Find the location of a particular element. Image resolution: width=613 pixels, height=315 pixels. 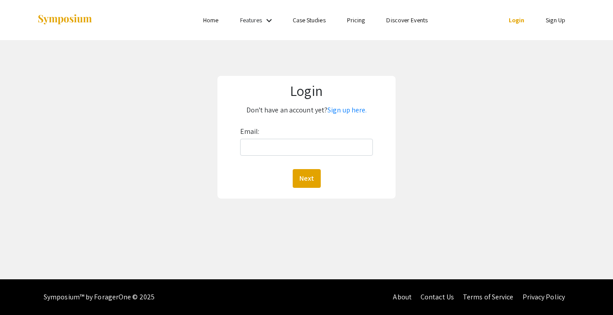

h1: Login is located at coordinates (307, 90).